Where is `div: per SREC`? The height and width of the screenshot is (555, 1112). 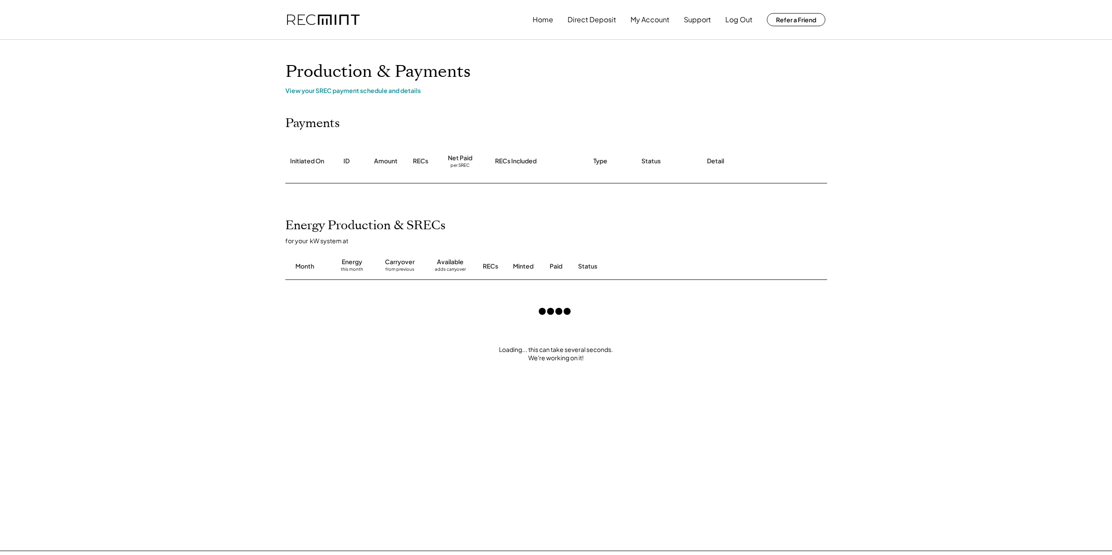
div: per SREC is located at coordinates (460, 166).